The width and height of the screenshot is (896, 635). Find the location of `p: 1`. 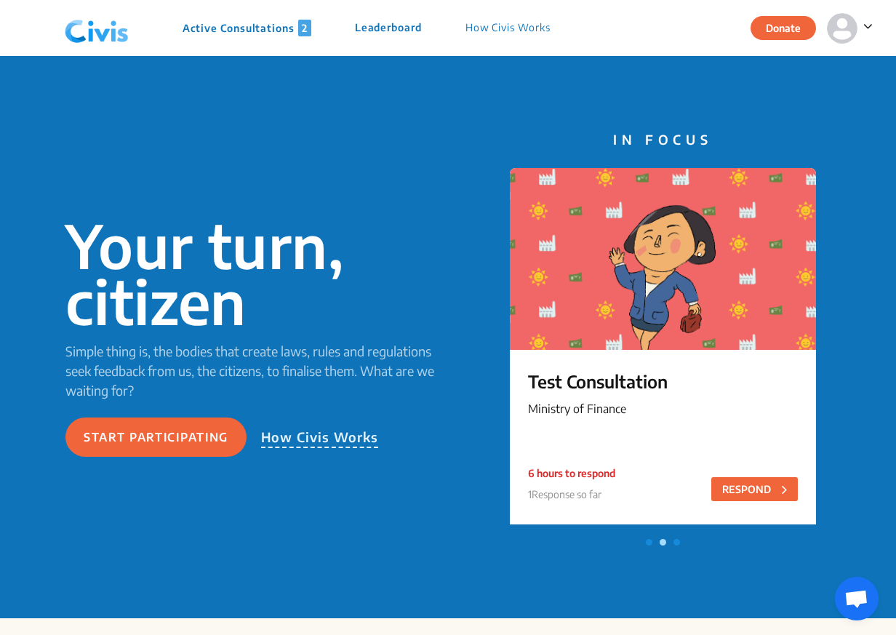

p: 1 is located at coordinates (572, 494).